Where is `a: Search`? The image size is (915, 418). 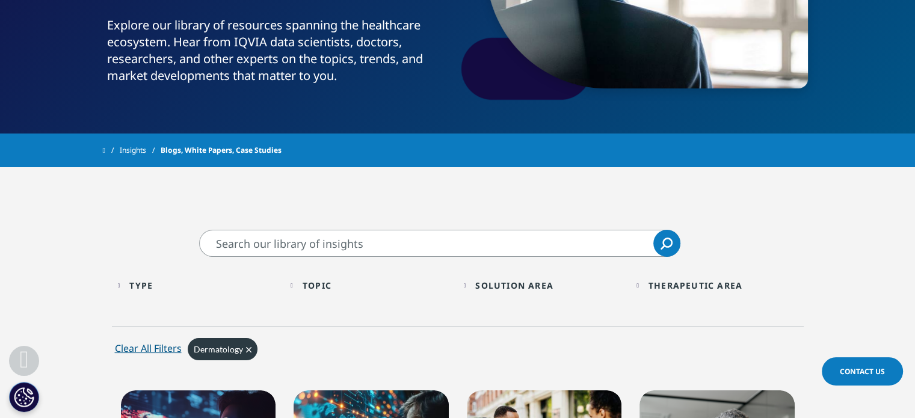 a: Search is located at coordinates (667, 243).